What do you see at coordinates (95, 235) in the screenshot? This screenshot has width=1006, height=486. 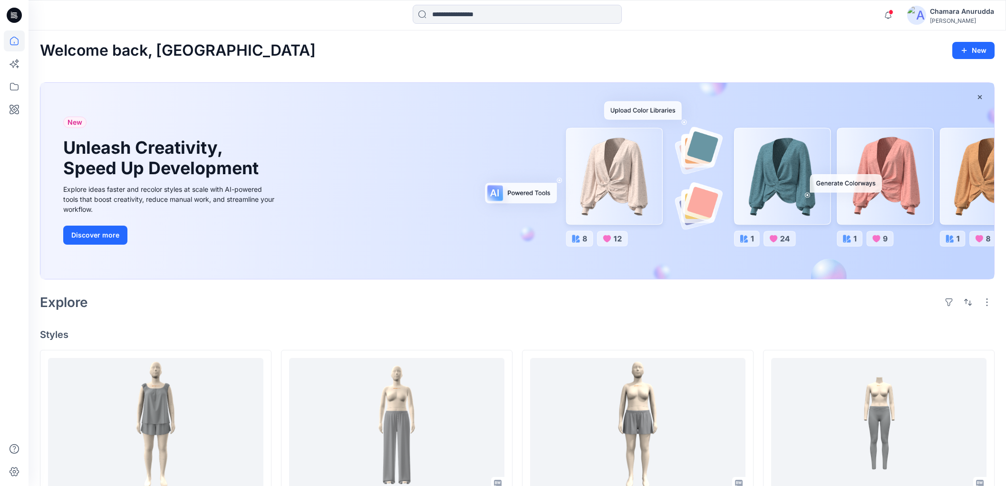 I see `button: Discover more` at bounding box center [95, 235].